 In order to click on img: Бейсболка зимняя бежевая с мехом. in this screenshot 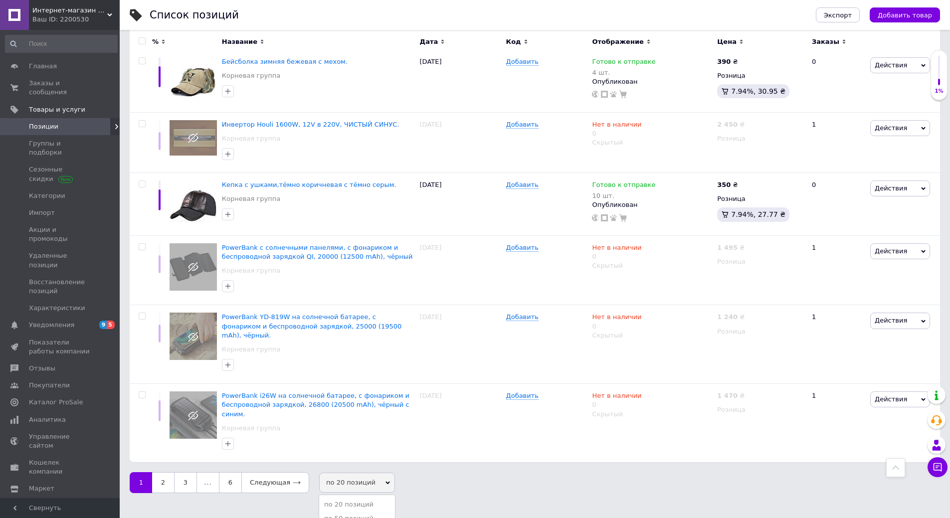, I will do `click(193, 81)`.